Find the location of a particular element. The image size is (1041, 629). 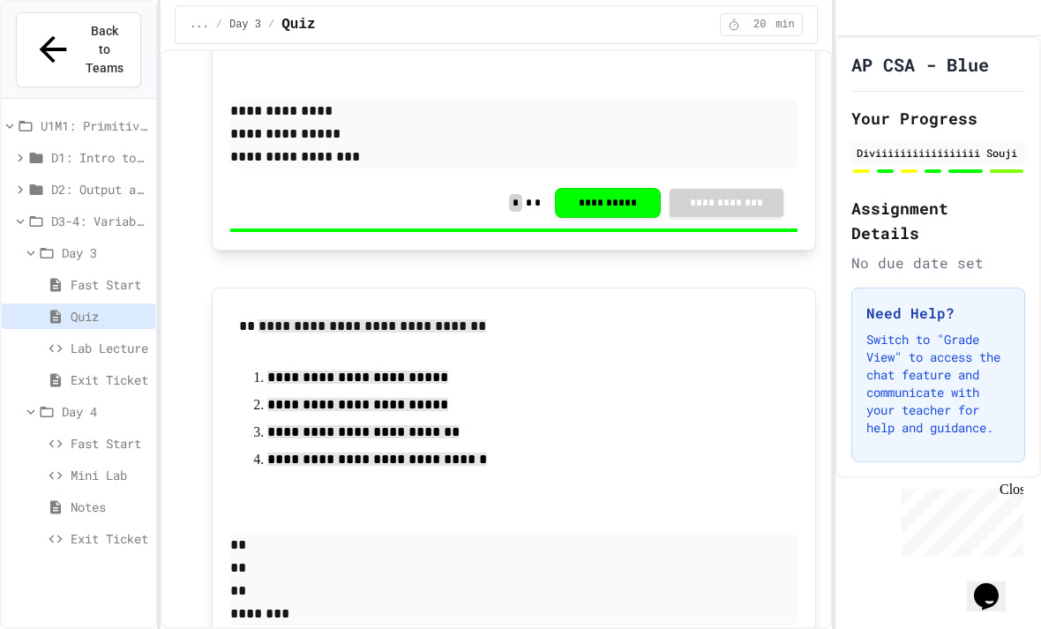

span: D2: Output and Compiling Code is located at coordinates (100, 189).